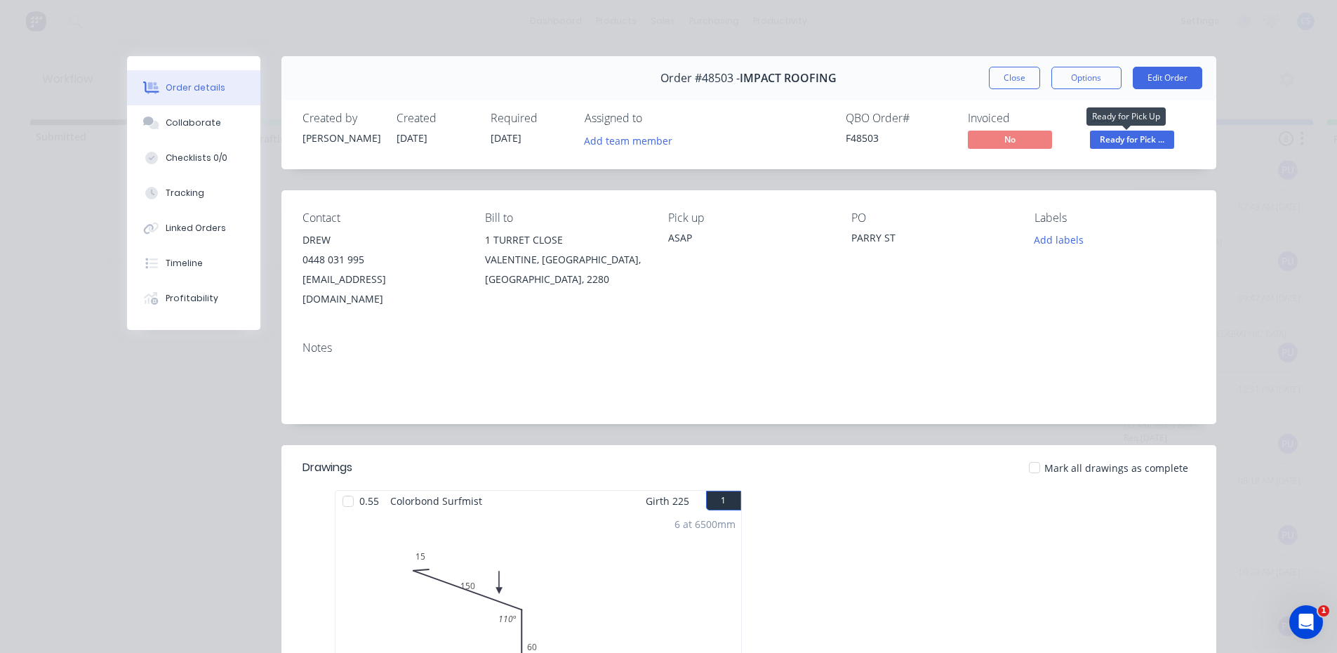  I want to click on div: Bill to, so click(565, 218).